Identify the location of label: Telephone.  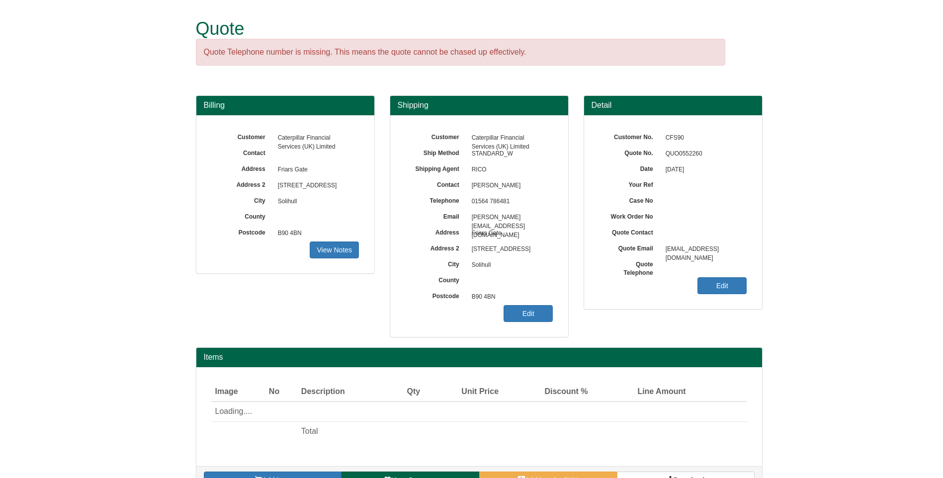
(436, 199).